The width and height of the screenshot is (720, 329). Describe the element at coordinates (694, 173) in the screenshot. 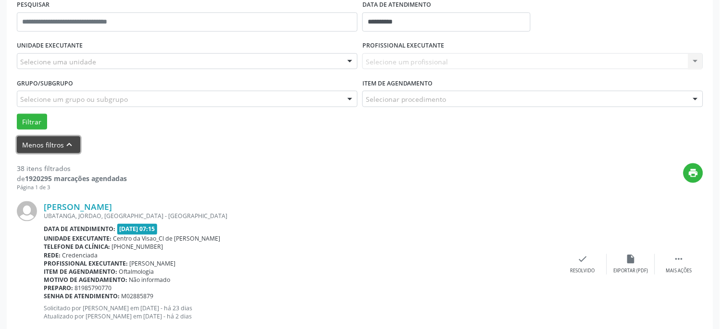

I see `i: print` at that location.